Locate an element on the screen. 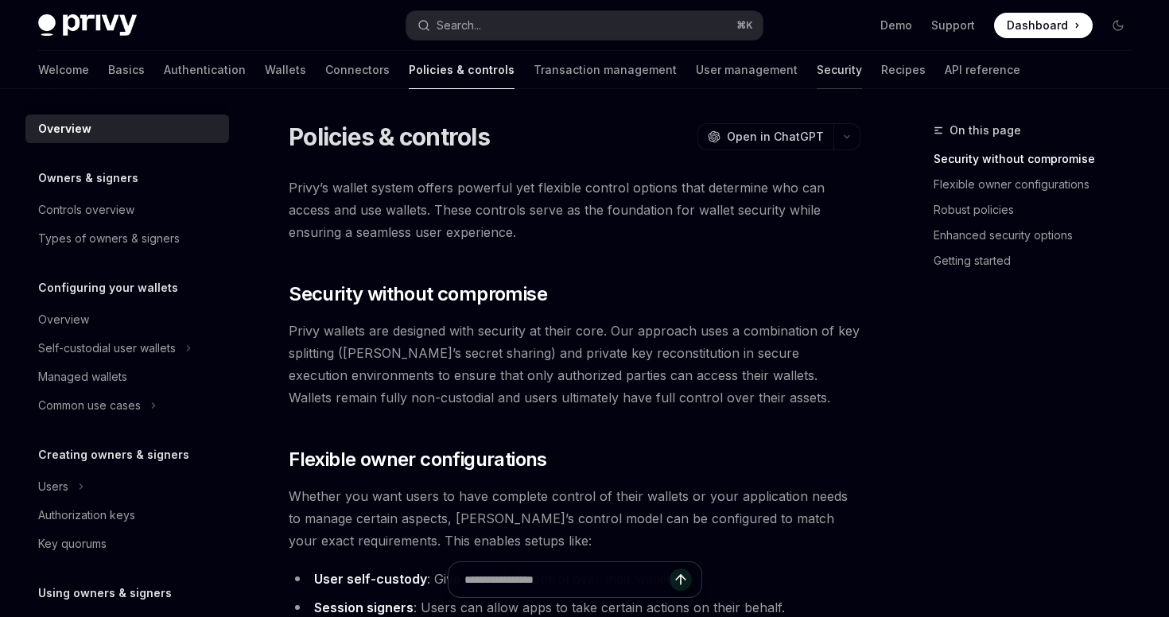 The height and width of the screenshot is (617, 1169). div: Authorization keys is located at coordinates (87, 515).